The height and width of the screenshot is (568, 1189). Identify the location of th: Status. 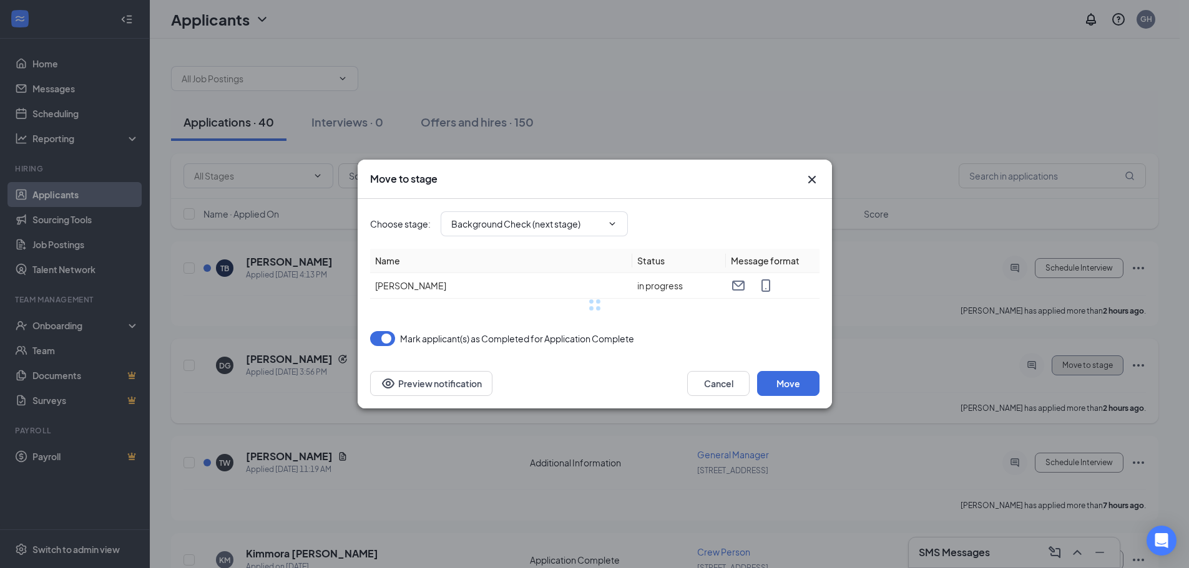
(679, 261).